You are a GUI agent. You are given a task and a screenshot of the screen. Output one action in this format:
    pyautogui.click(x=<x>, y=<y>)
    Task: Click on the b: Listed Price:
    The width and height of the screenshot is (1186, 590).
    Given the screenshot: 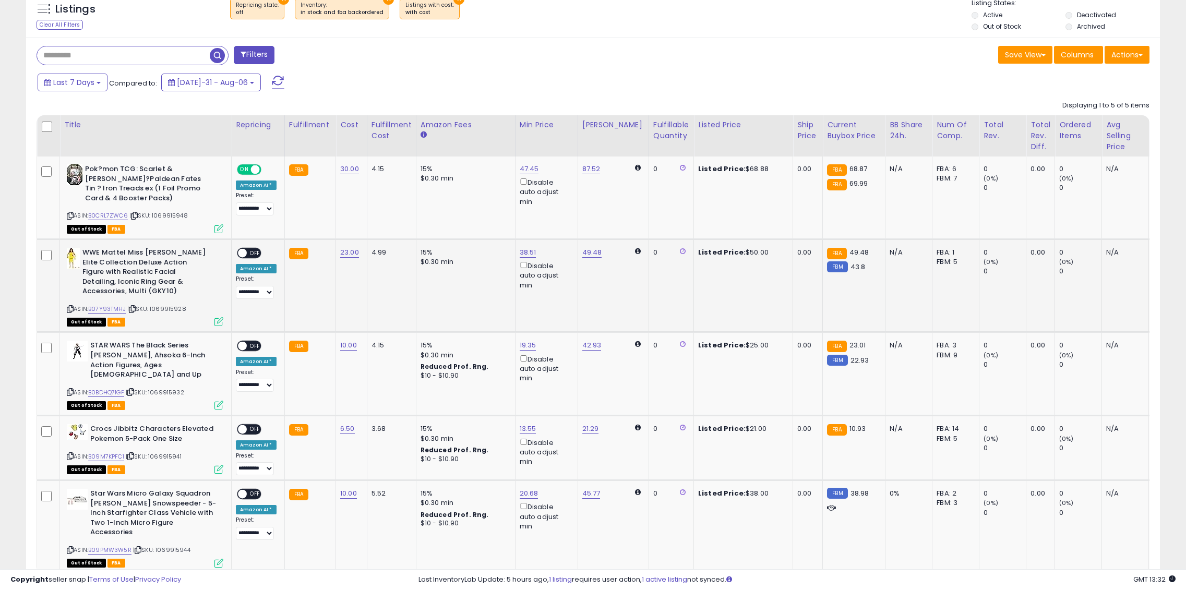 What is the action you would take?
    pyautogui.click(x=722, y=493)
    